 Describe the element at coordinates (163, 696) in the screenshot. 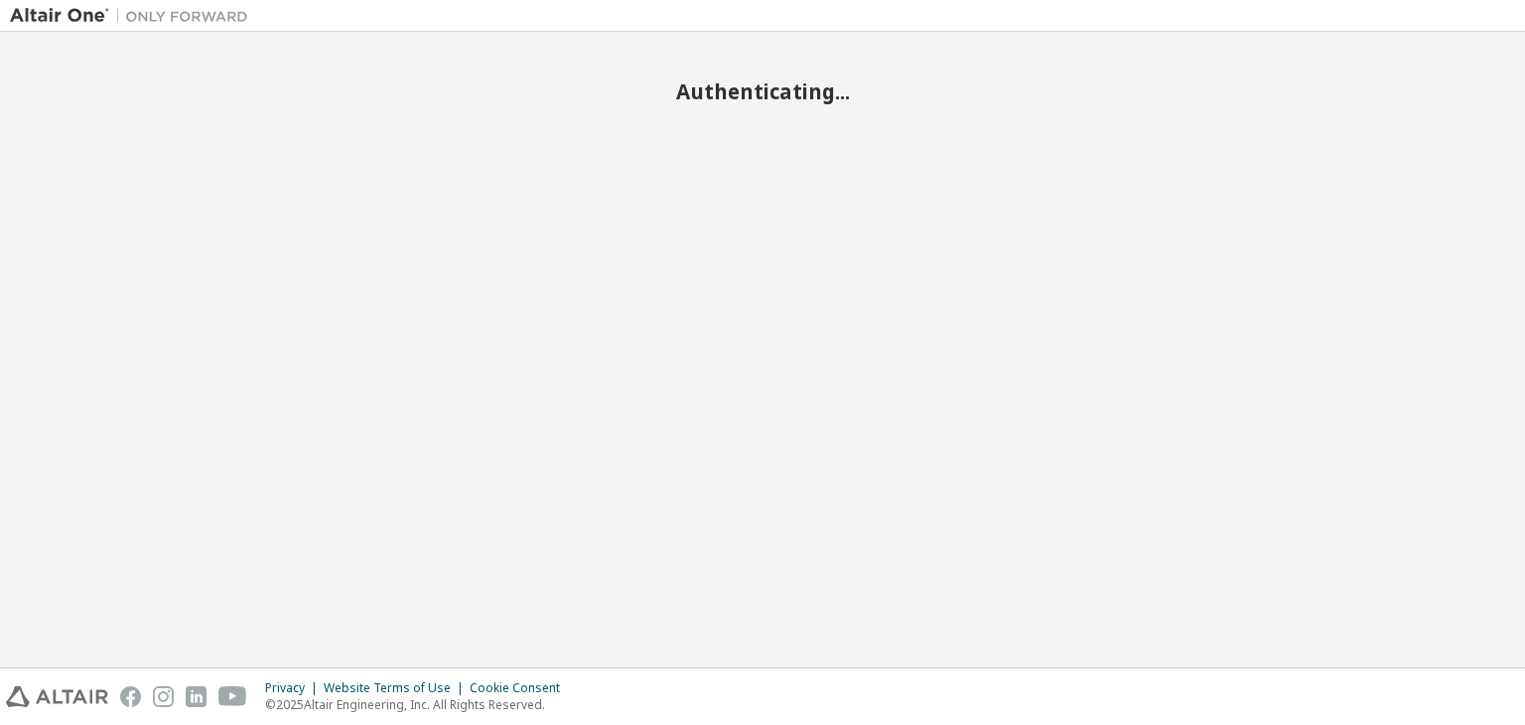

I see `img: instagram.svg` at that location.